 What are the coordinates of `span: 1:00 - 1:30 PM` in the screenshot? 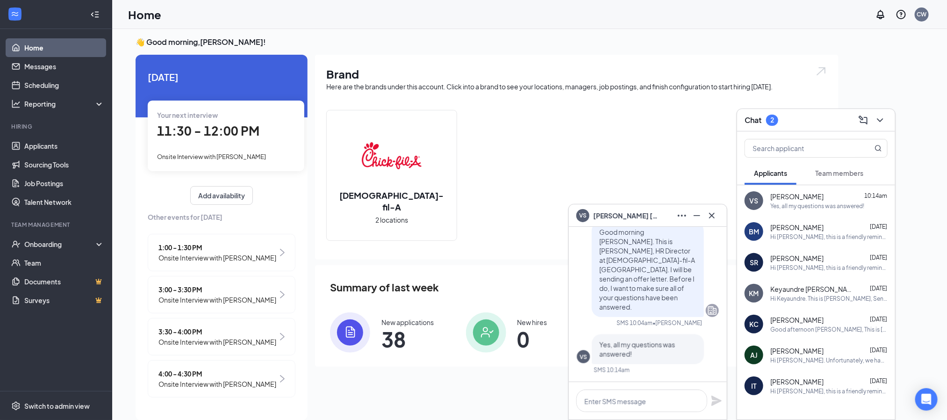 It's located at (217, 247).